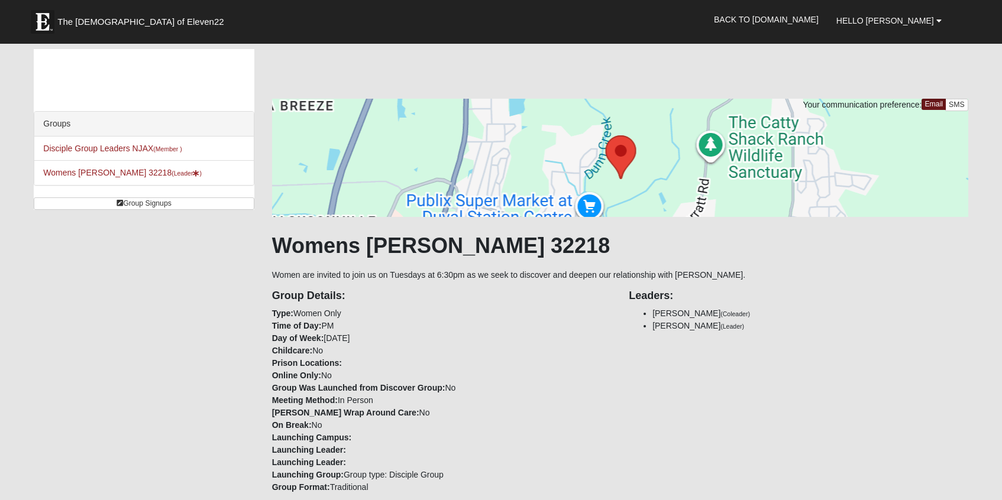  I want to click on strong: Group Was Launched from Discover Group:, so click(358, 388).